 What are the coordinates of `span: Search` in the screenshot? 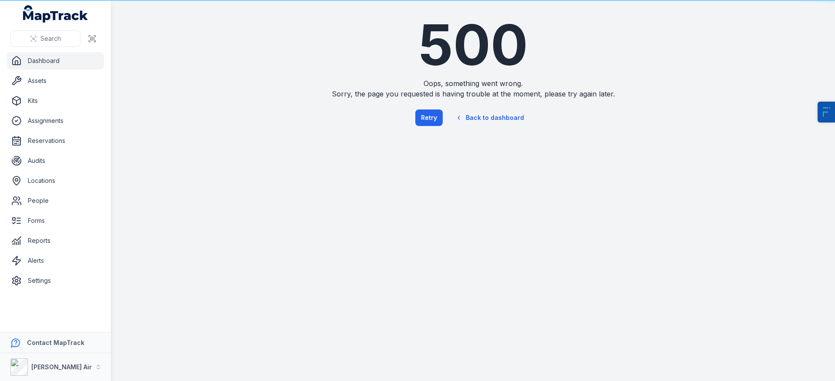 It's located at (50, 39).